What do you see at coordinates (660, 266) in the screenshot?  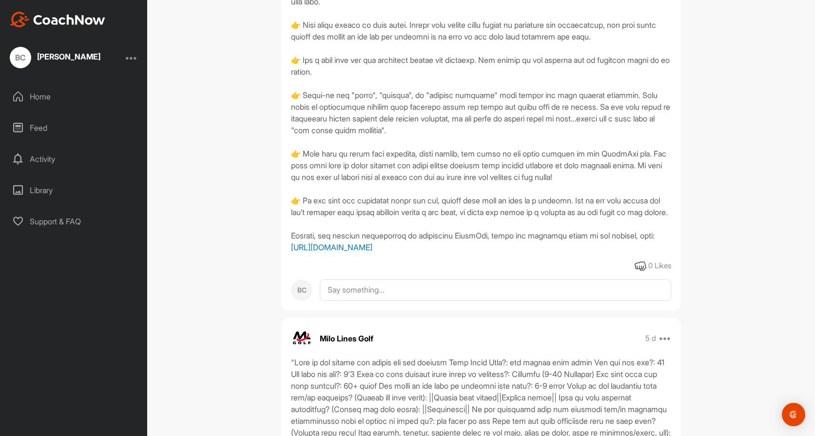 I see `div: 0 Likes` at bounding box center [660, 266].